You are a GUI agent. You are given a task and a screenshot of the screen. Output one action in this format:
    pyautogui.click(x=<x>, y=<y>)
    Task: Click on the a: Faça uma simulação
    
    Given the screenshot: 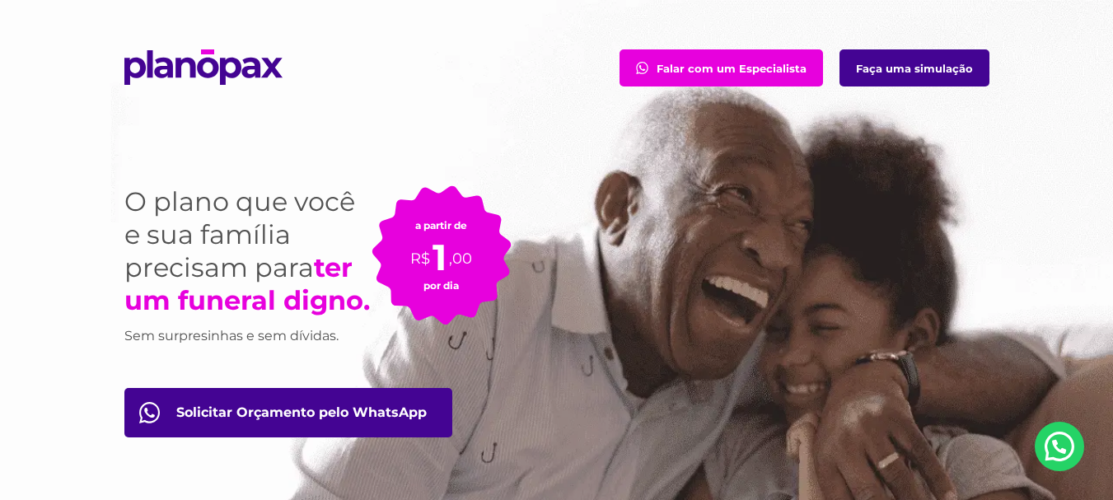 What is the action you would take?
    pyautogui.click(x=914, y=68)
    